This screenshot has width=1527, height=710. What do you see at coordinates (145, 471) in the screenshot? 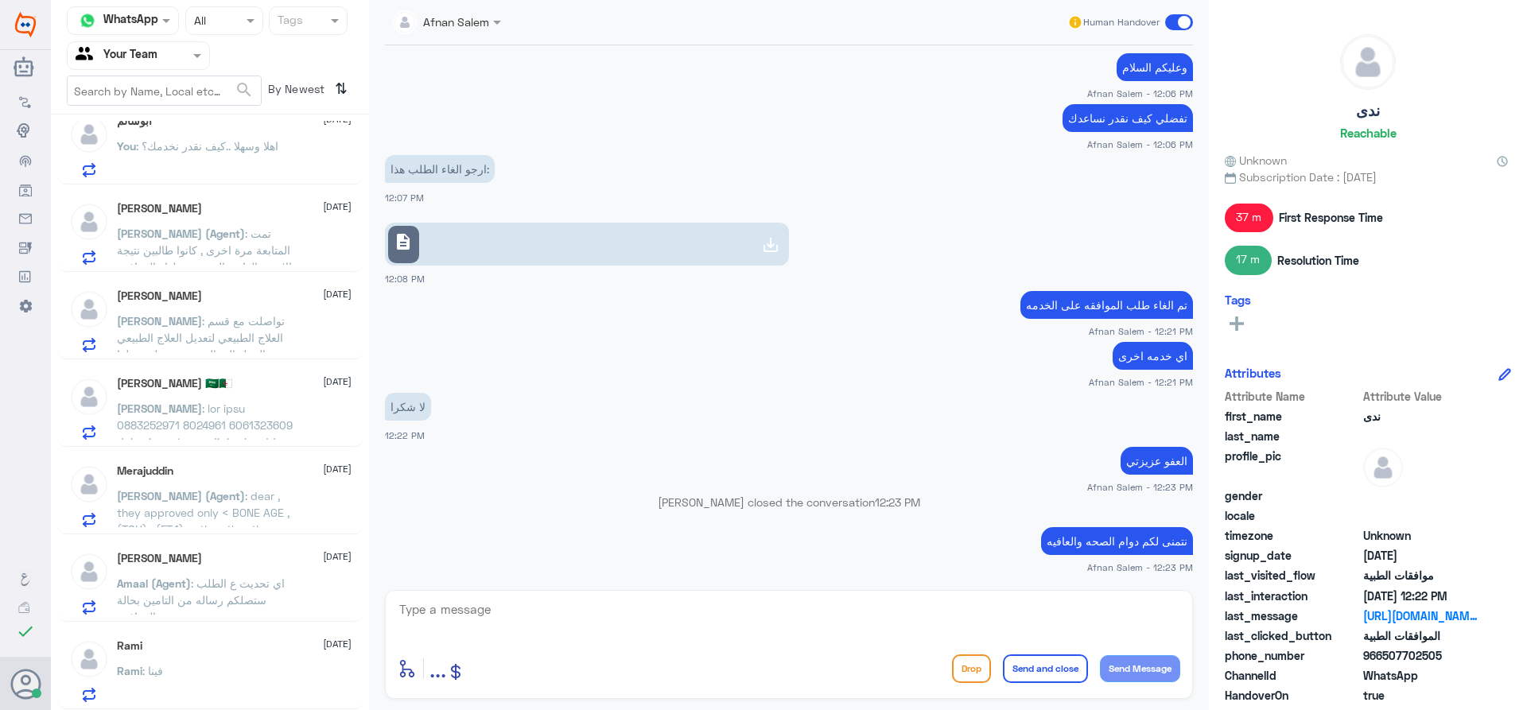
I see `h5: Merajuddin` at bounding box center [145, 471].